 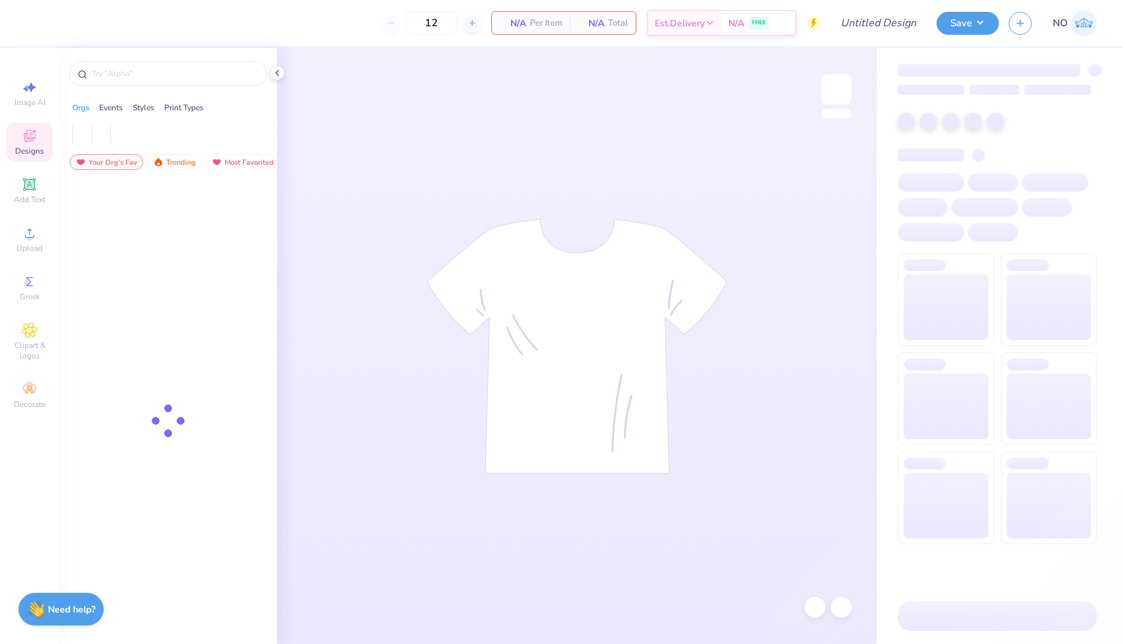 I want to click on span: Greek, so click(x=30, y=297).